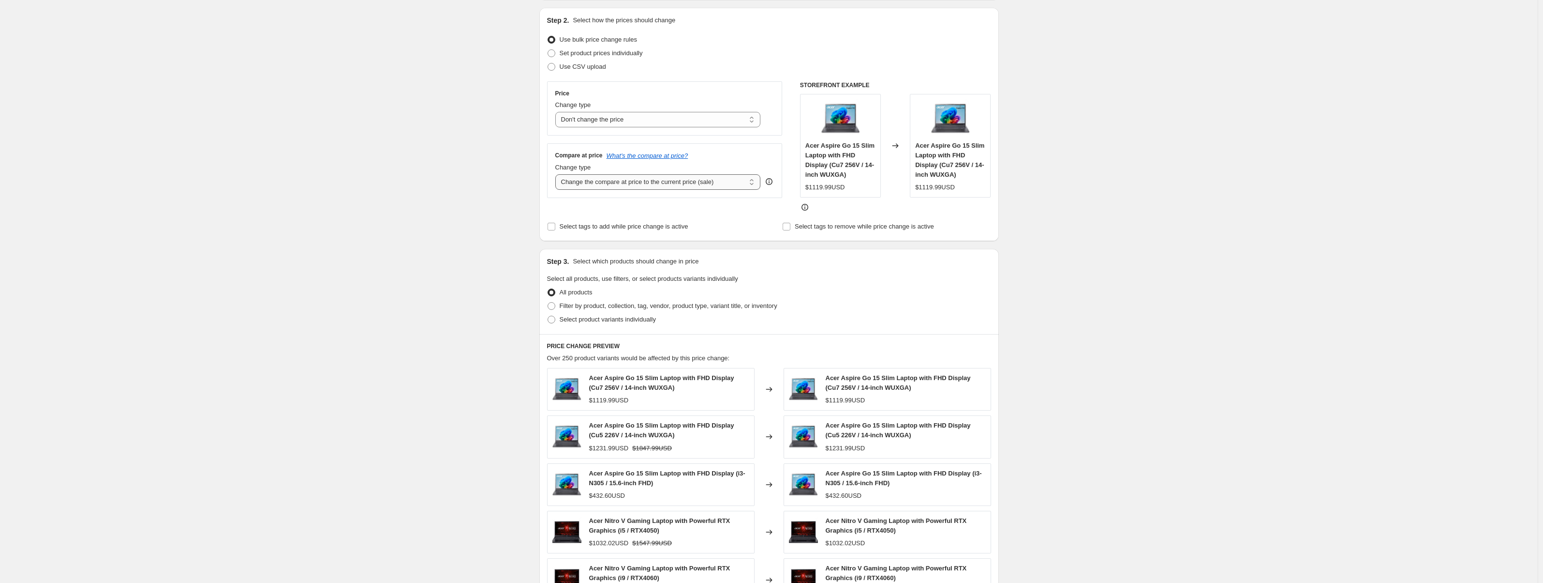 The width and height of the screenshot is (1543, 583). I want to click on span: Use CSV upload, so click(583, 66).